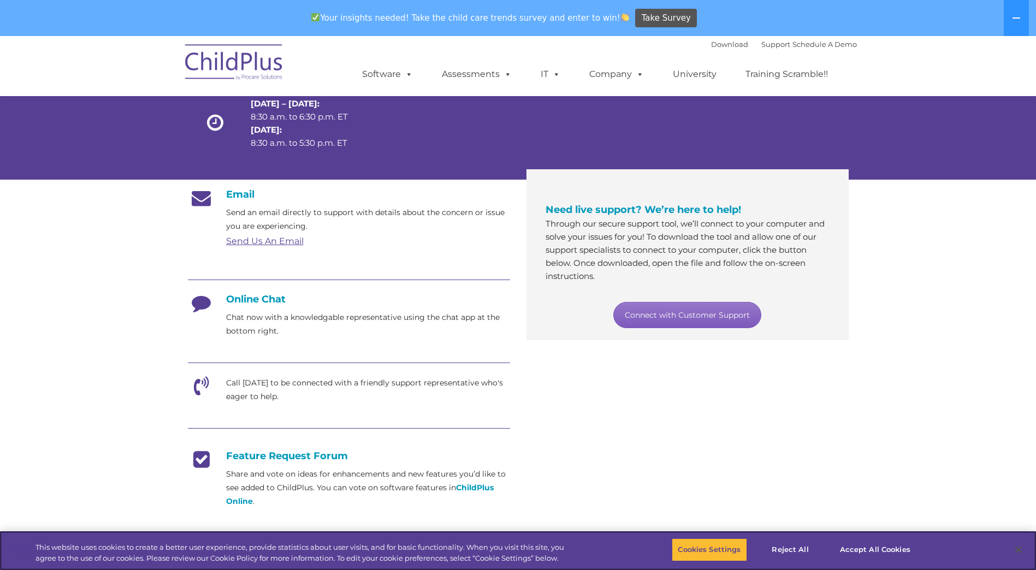 This screenshot has height=570, width=1036. What do you see at coordinates (349, 299) in the screenshot?
I see `h4: Online Chat` at bounding box center [349, 299].